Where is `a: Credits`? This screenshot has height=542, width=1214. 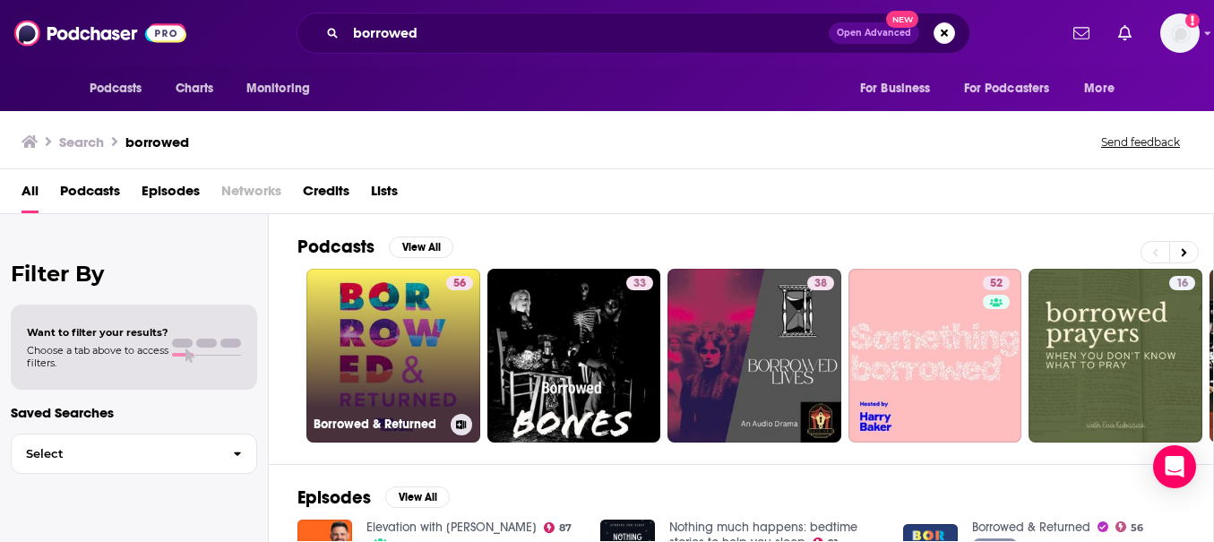 a: Credits is located at coordinates (326, 194).